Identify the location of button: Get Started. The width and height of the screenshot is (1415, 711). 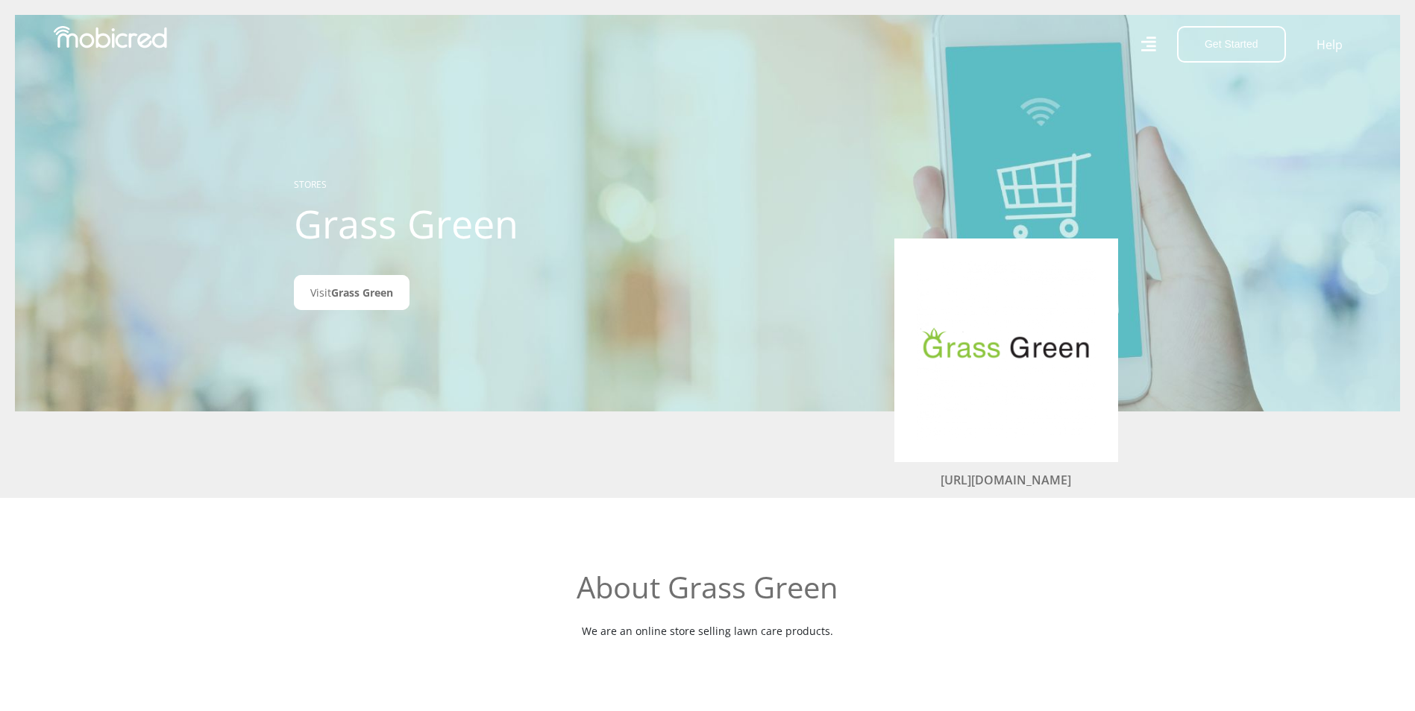
(1231, 44).